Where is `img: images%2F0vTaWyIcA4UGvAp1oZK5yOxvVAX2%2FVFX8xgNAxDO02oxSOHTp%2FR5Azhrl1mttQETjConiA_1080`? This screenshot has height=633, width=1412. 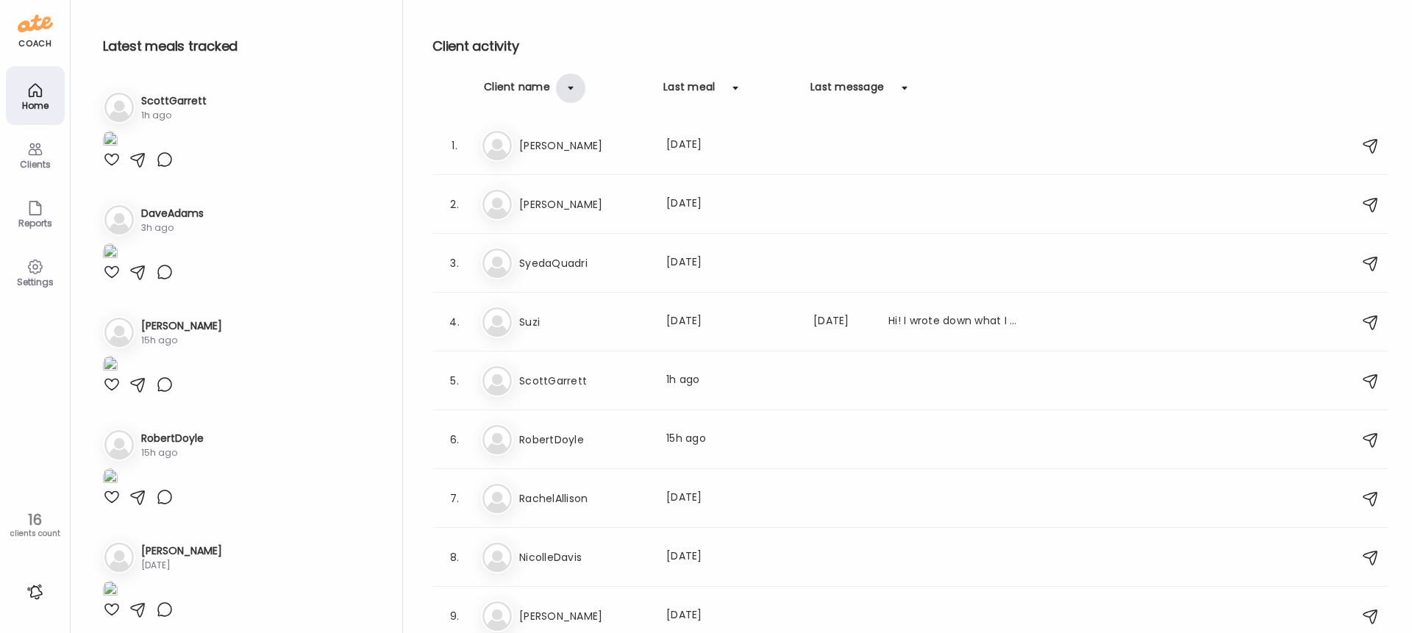 img: images%2F0vTaWyIcA4UGvAp1oZK5yOxvVAX2%2FVFX8xgNAxDO02oxSOHTp%2FR5Azhrl1mttQETjConiA_1080 is located at coordinates (110, 365).